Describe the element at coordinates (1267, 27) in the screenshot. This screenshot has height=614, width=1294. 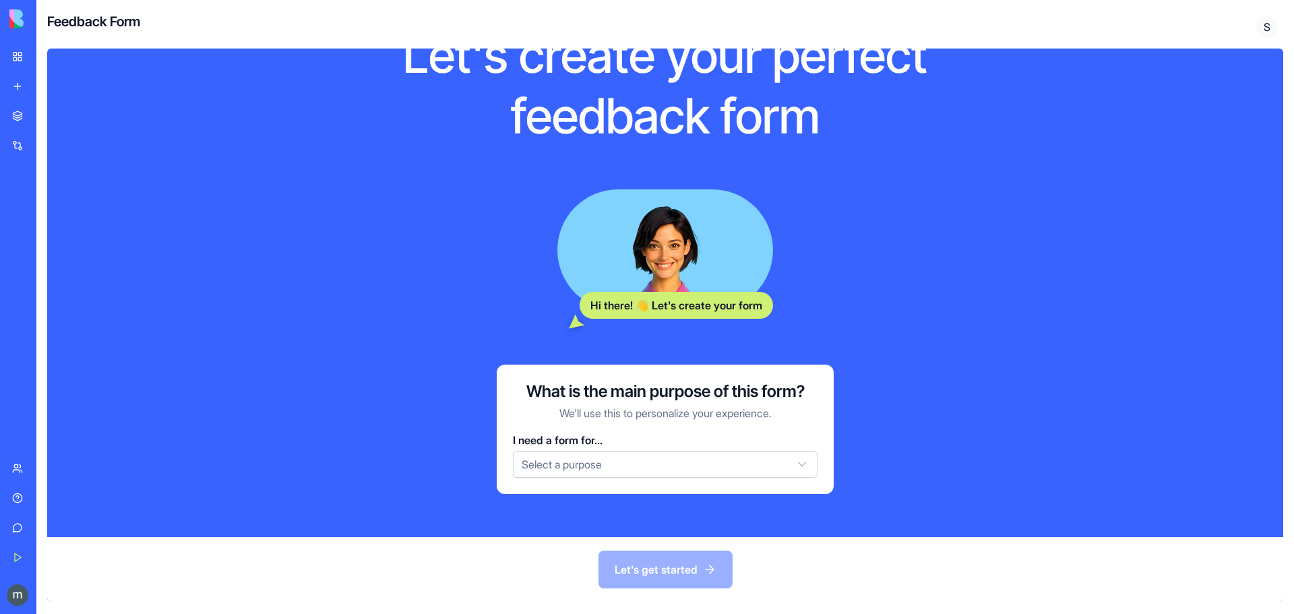
I see `span: S` at that location.